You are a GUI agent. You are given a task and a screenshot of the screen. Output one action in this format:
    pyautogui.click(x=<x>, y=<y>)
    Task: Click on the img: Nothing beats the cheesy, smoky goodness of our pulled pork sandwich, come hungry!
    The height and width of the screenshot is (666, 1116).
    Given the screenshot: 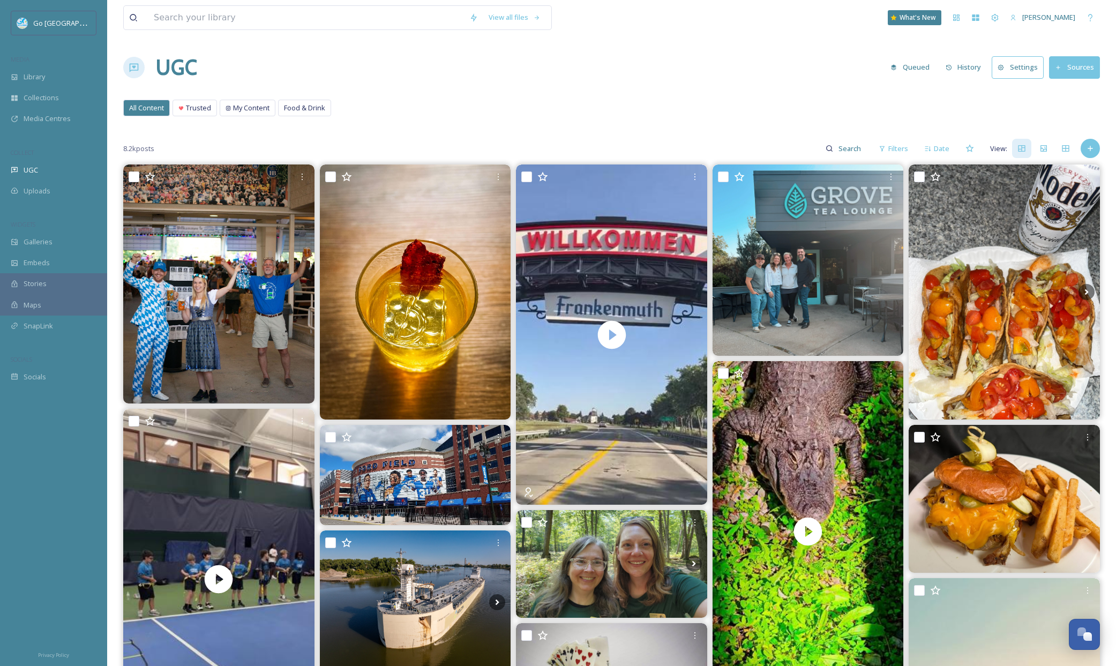 What is the action you would take?
    pyautogui.click(x=1004, y=498)
    